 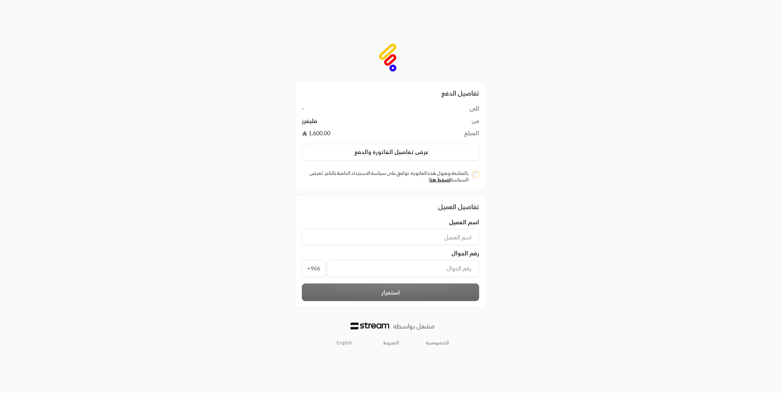 What do you see at coordinates (464, 222) in the screenshot?
I see `span: اسم العميل` at bounding box center [464, 222].